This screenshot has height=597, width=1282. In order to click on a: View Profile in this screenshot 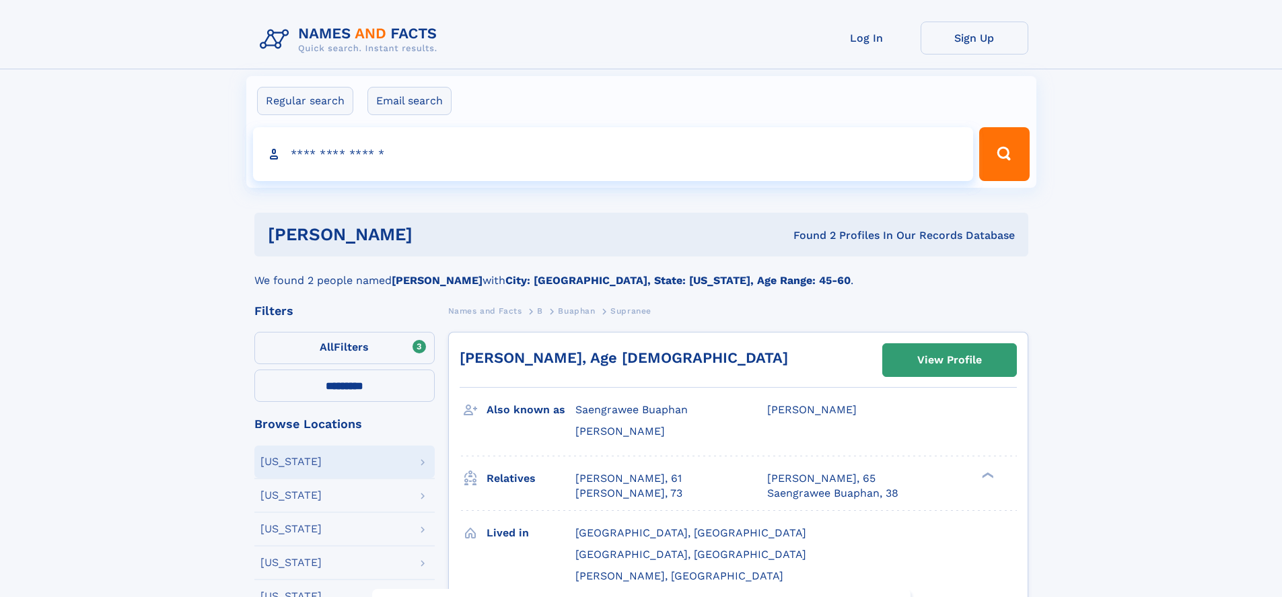, I will do `click(950, 360)`.